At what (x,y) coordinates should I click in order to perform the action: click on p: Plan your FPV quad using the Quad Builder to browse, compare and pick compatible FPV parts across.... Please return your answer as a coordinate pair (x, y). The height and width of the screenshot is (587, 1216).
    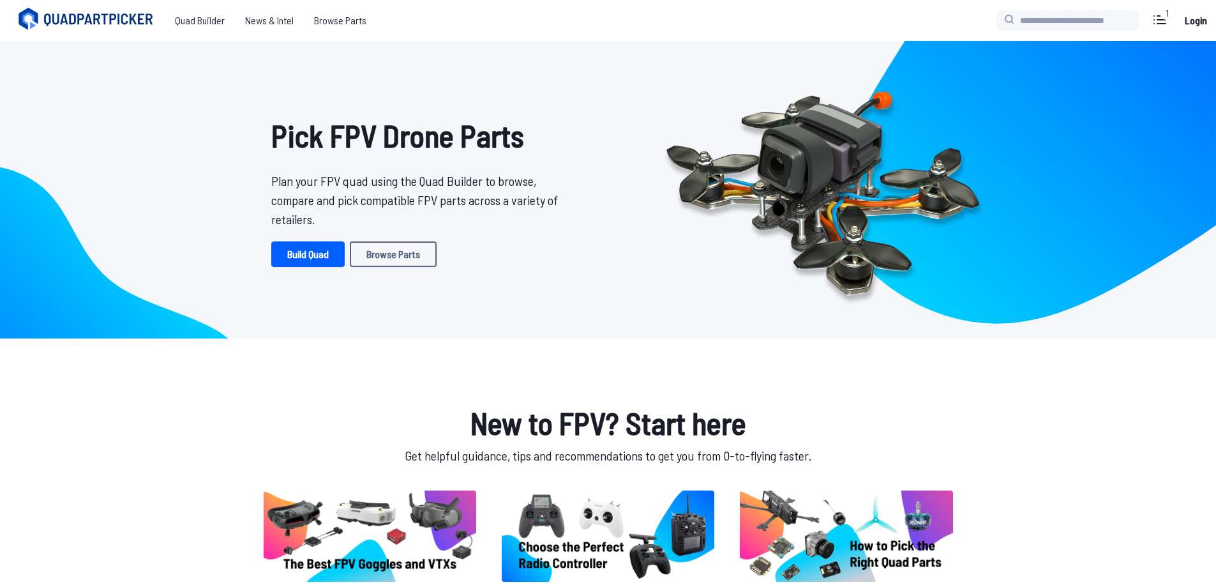
    Looking at the image, I should click on (419, 200).